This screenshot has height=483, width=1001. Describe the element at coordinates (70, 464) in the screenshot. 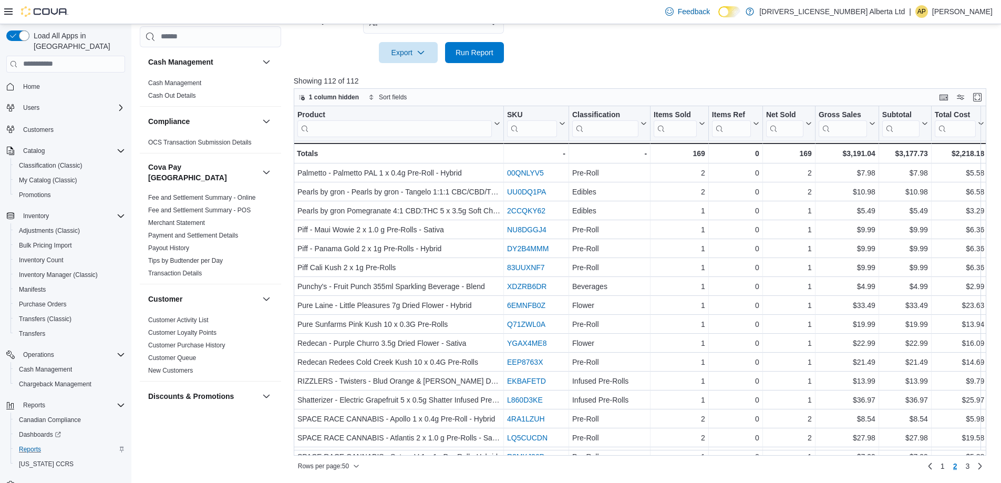

I see `span: Washington CCRS` at that location.